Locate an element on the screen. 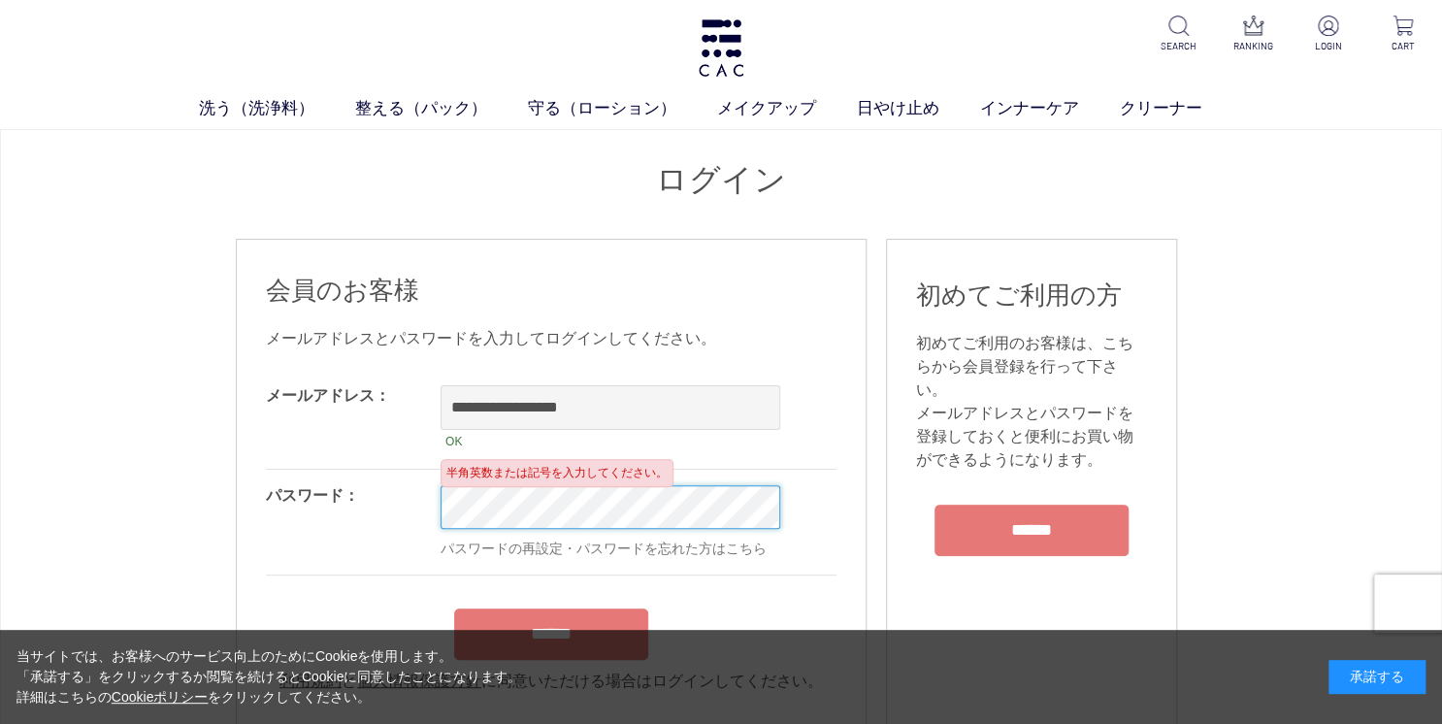  div: 承諾する is located at coordinates (1377, 676).